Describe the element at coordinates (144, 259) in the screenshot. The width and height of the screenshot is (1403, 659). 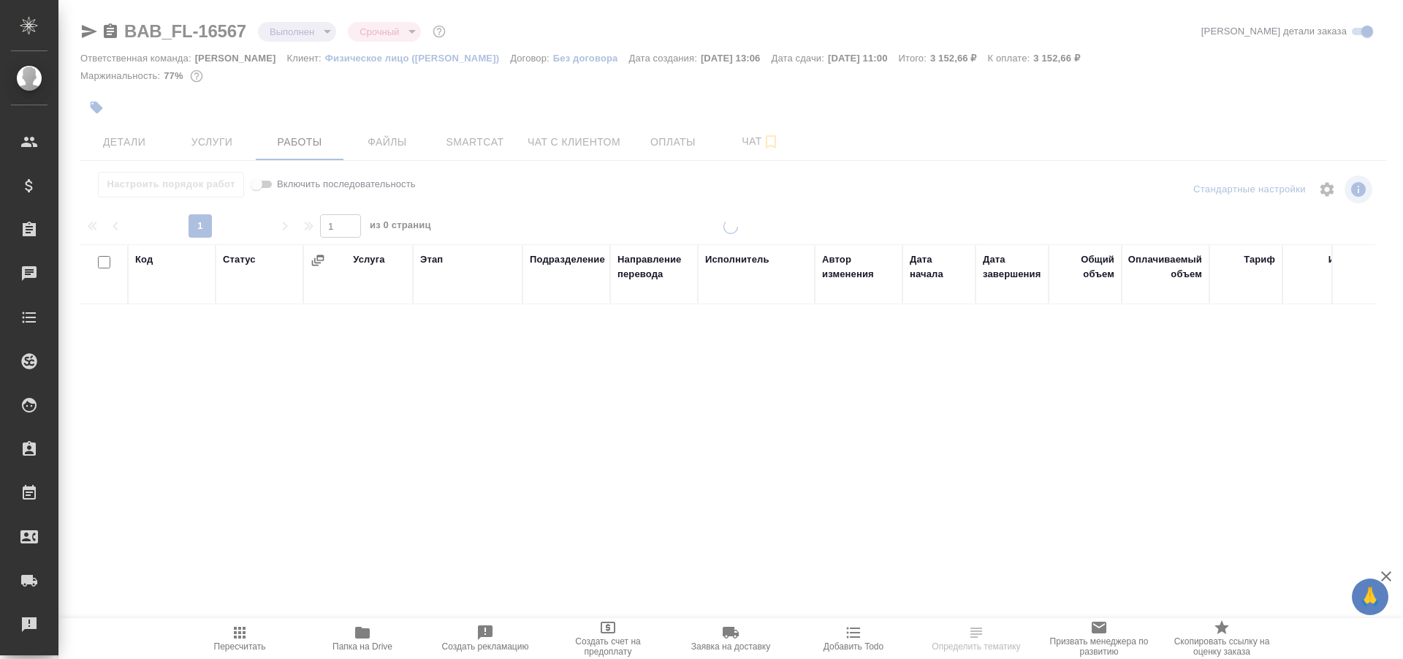
I see `div: Код` at that location.